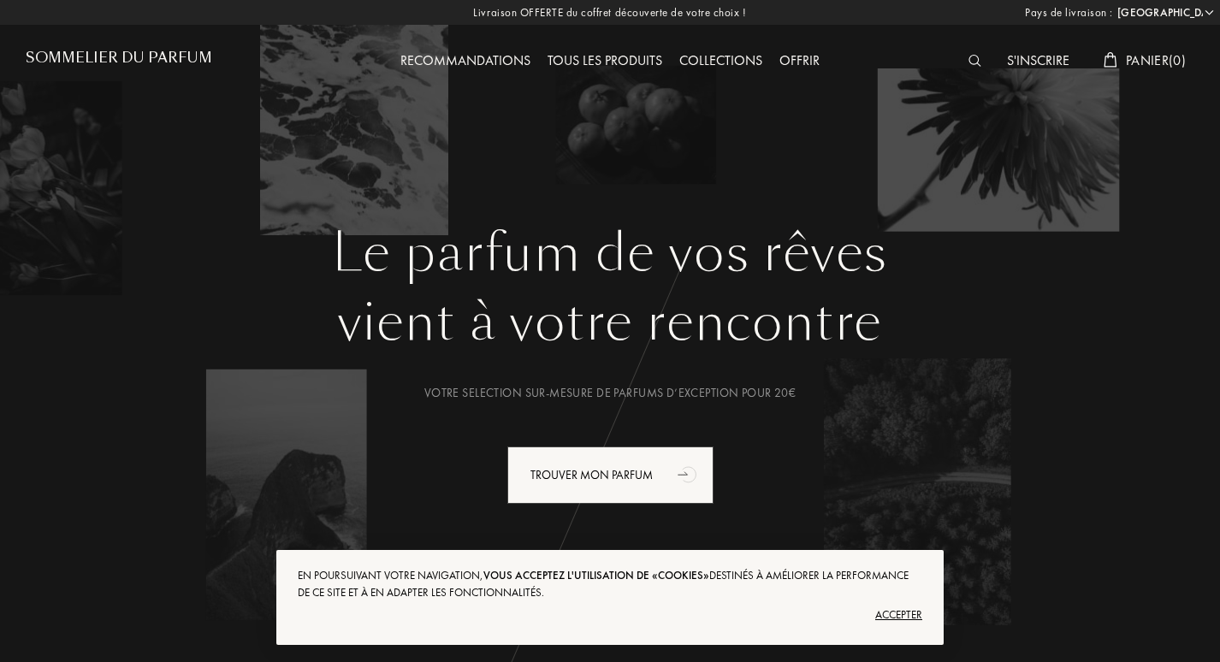 The height and width of the screenshot is (662, 1220). Describe the element at coordinates (974, 61) in the screenshot. I see `img: search_icn_white.svg` at that location.